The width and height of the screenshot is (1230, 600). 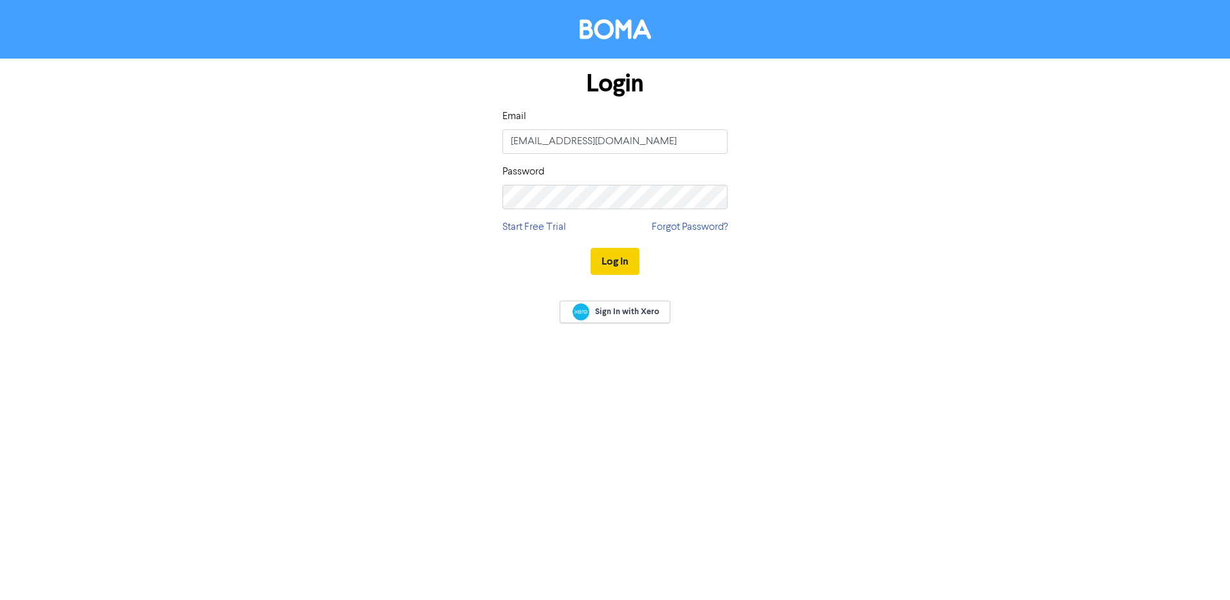 What do you see at coordinates (615, 261) in the screenshot?
I see `button: Log In` at bounding box center [615, 261].